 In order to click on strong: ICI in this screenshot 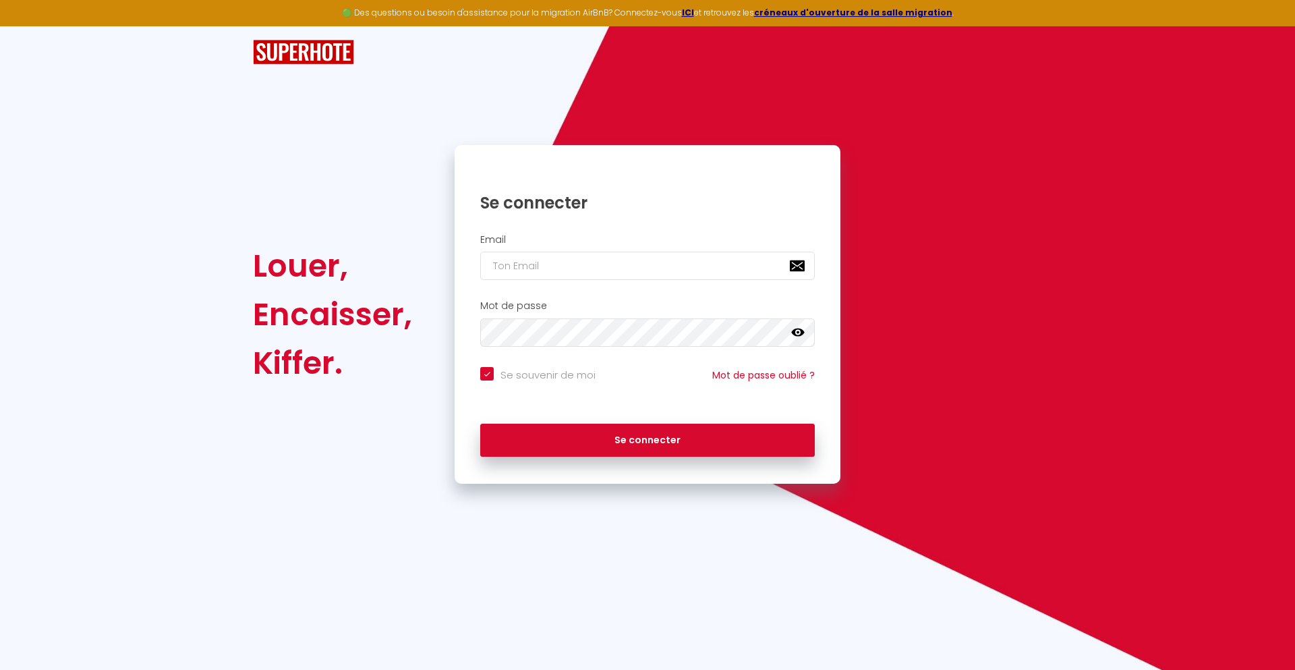, I will do `click(688, 12)`.